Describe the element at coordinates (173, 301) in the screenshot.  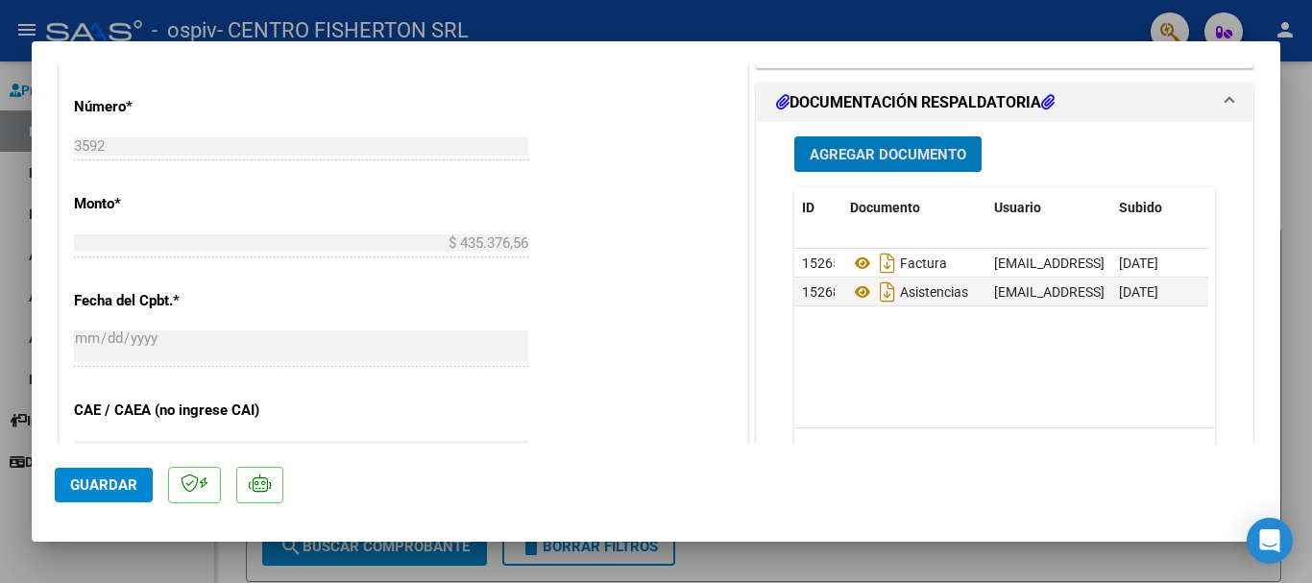
I see `p: Fecha del Cpbt.` at that location.